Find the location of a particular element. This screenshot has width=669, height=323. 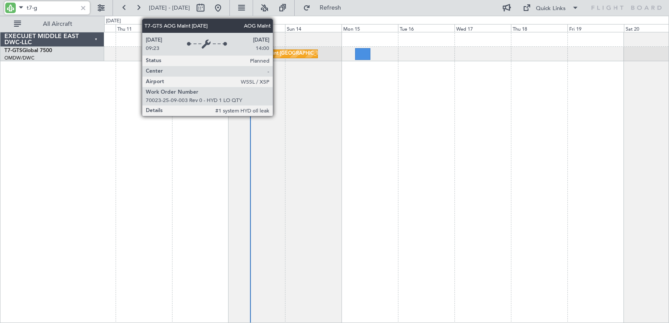

div: Thu 11 is located at coordinates (144, 28).